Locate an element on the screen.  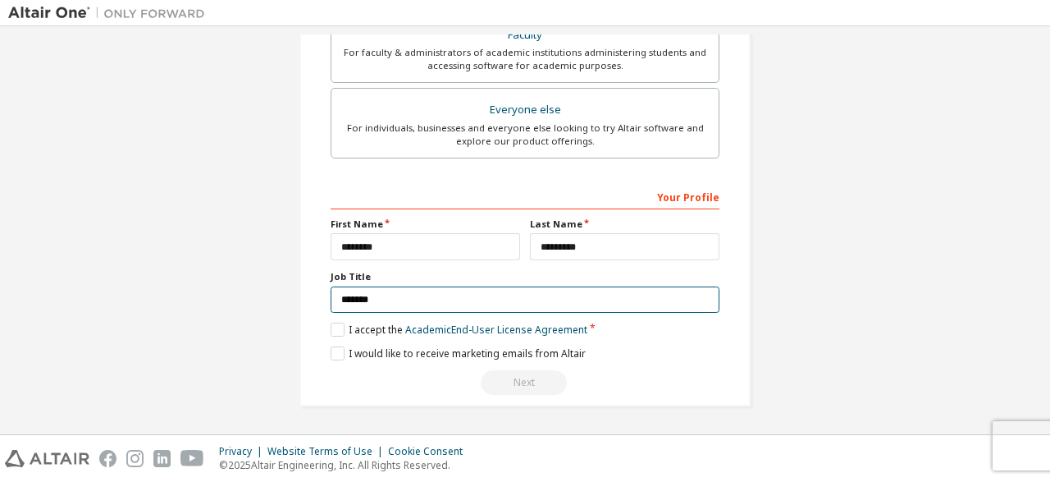
img: altair_logo.svg is located at coordinates (47, 458).